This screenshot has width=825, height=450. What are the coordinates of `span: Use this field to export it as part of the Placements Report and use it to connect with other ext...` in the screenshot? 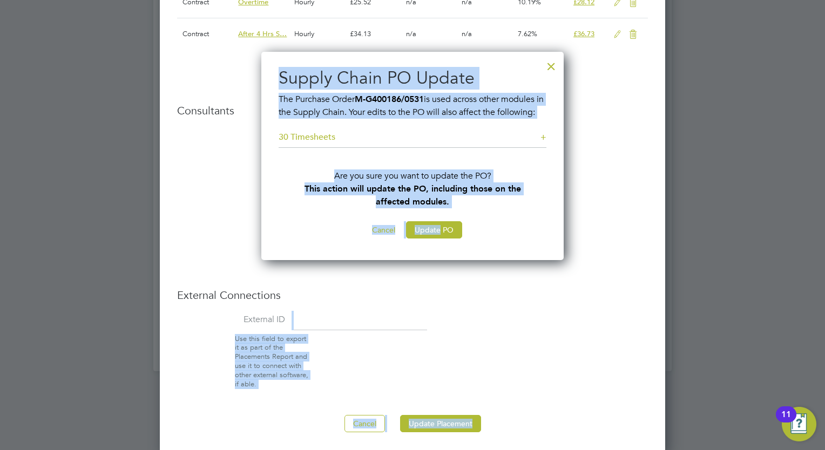 It's located at (272, 361).